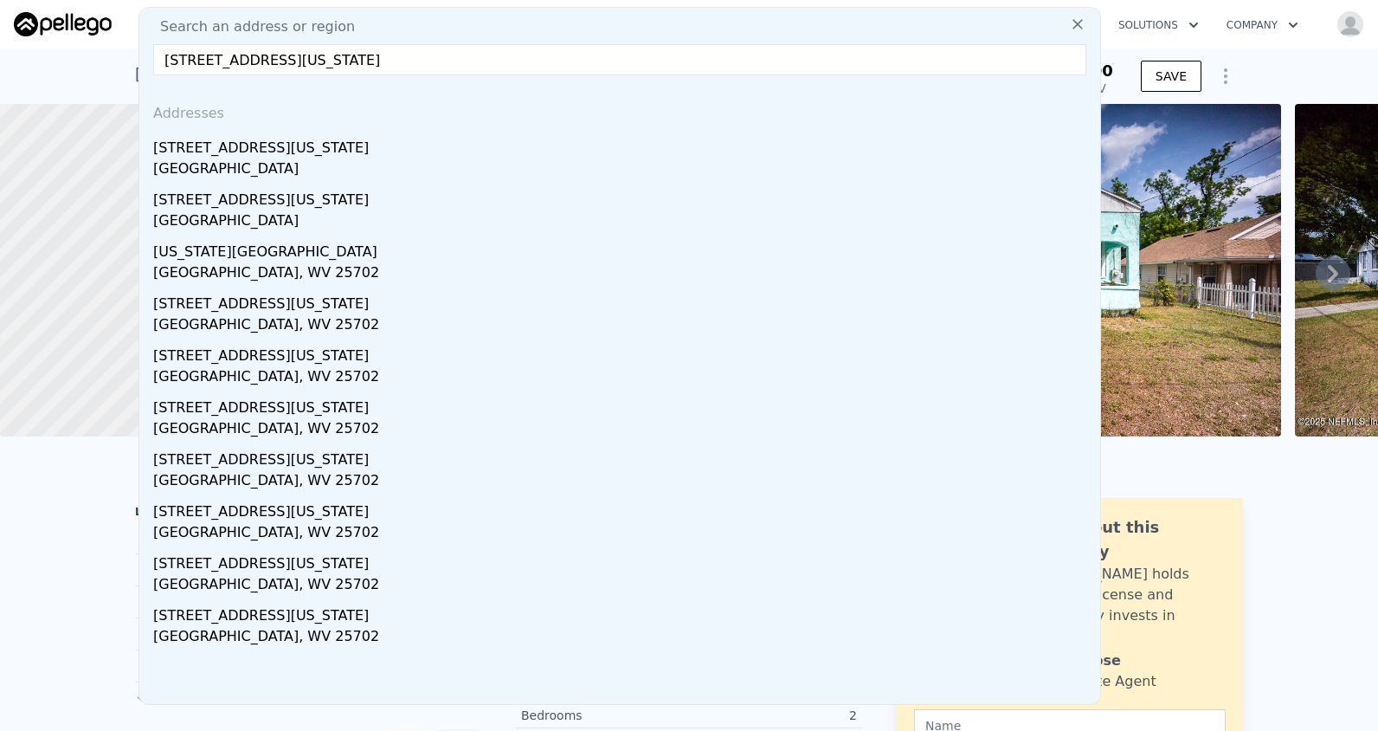  I want to click on div: Addresses, so click(620, 110).